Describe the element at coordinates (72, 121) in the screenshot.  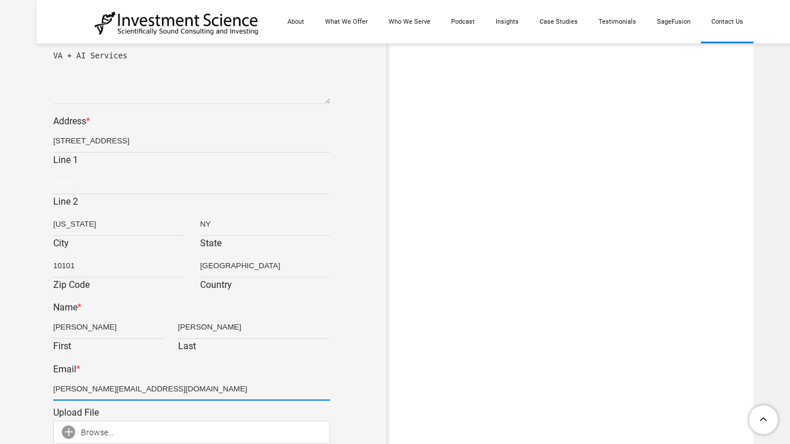
I see `label: Address` at that location.